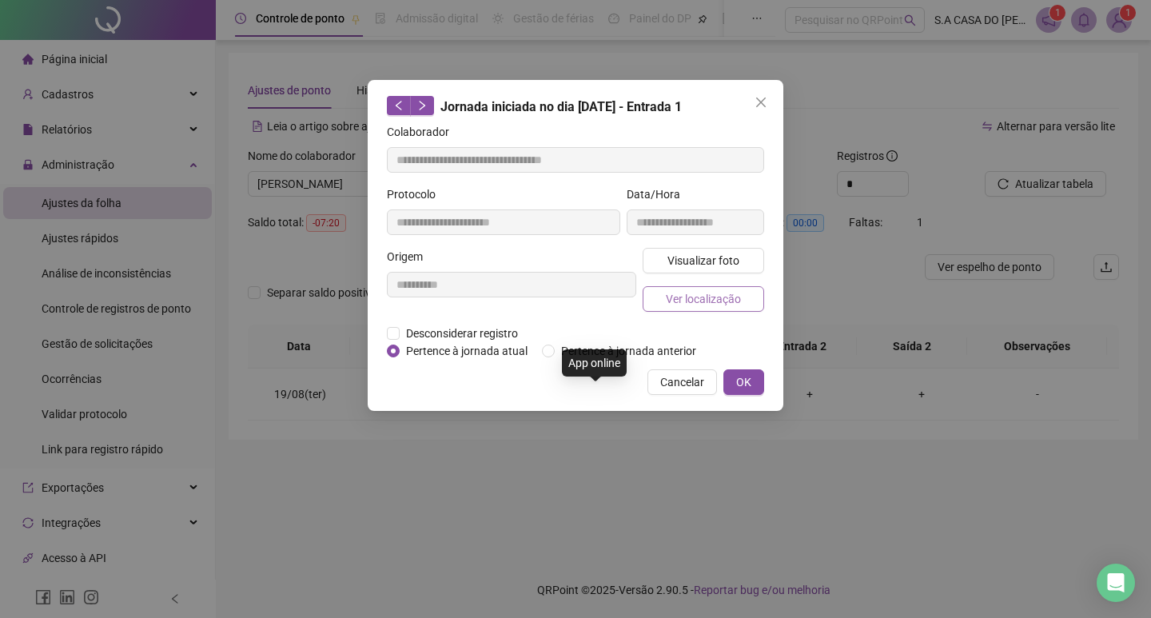 The height and width of the screenshot is (618, 1151). I want to click on div: App online, so click(594, 363).